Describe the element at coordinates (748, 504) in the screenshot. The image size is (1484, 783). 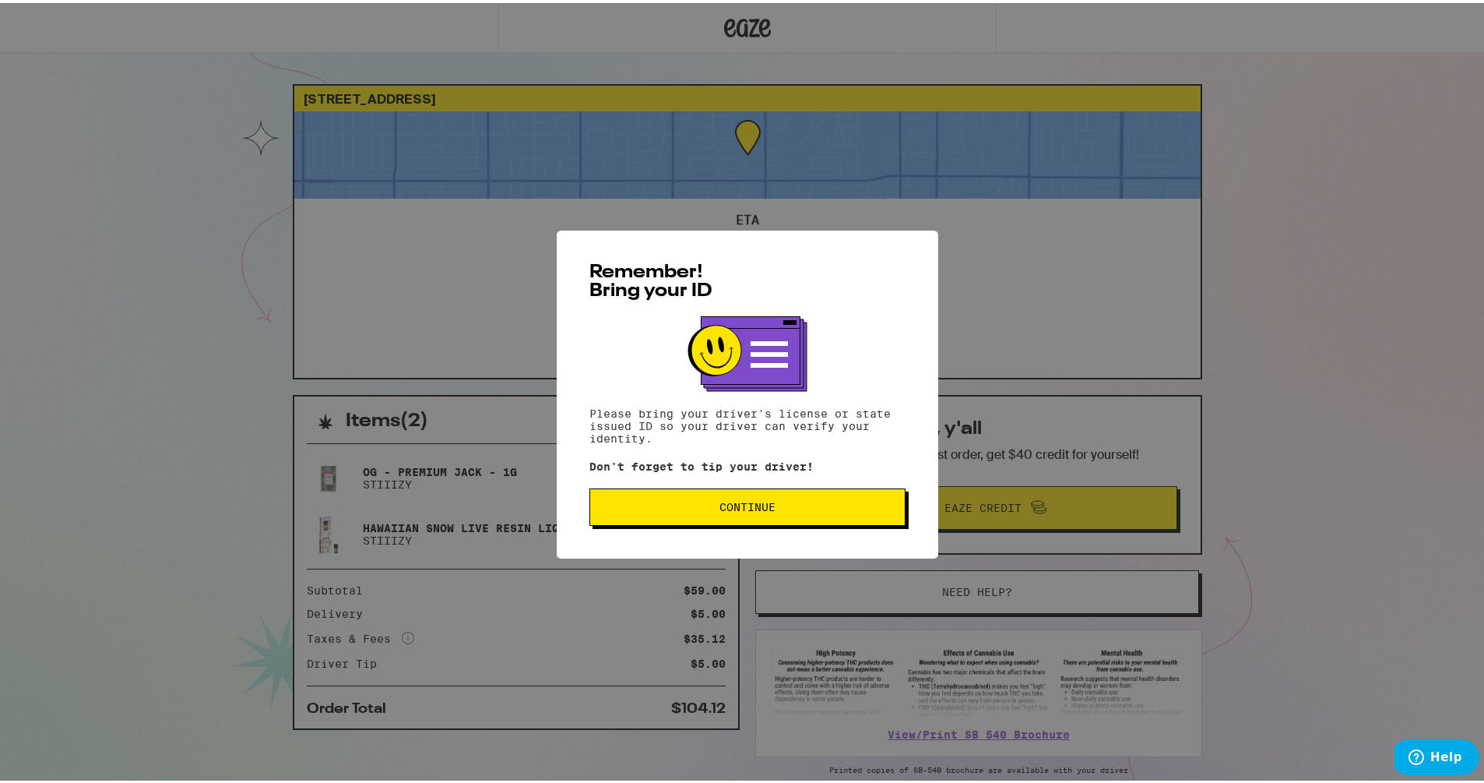
I see `span: Continue` at that location.